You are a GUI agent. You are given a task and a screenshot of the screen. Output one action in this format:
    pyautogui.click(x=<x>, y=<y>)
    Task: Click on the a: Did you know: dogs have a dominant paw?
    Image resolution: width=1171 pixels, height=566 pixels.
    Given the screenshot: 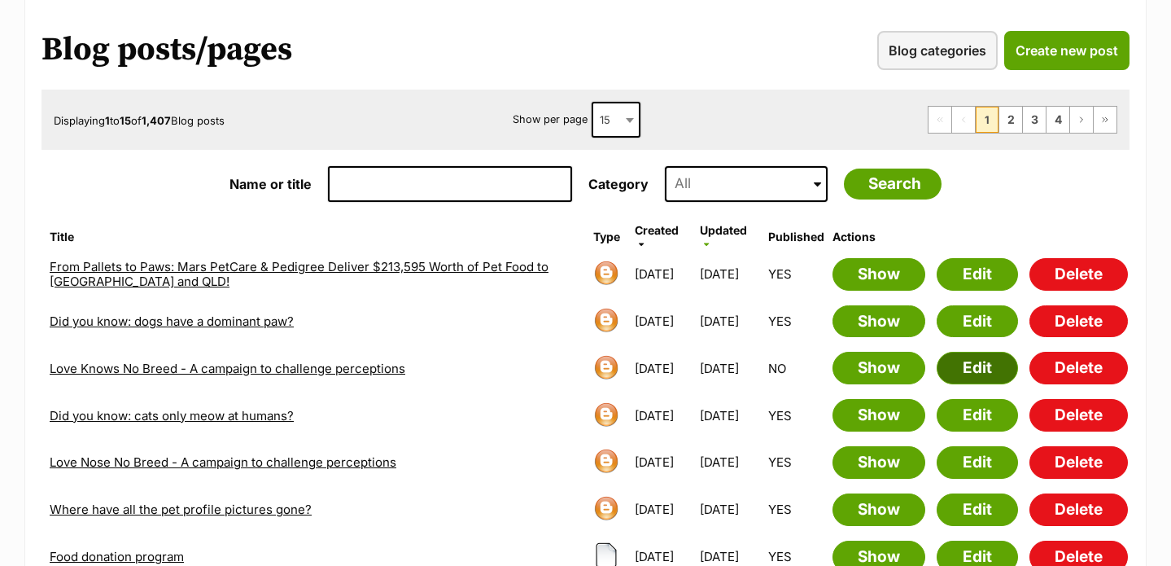 What is the action you would take?
    pyautogui.click(x=172, y=321)
    